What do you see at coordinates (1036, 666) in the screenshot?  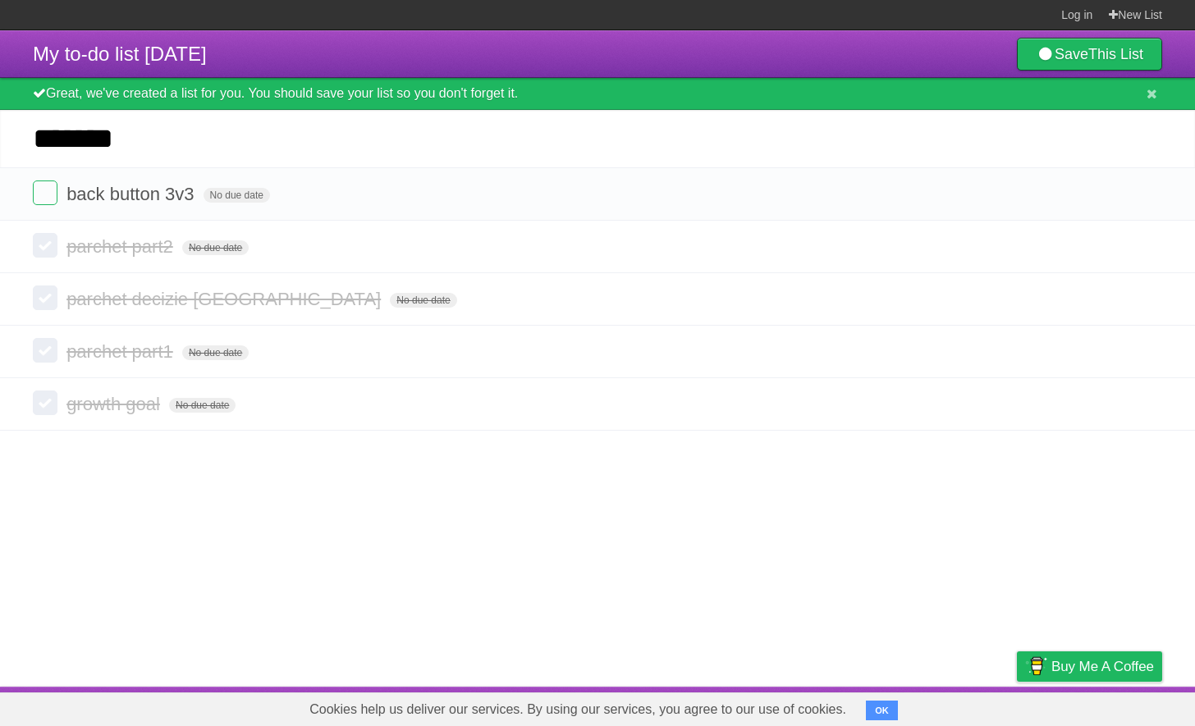 I see `img: Buy me a coffee` at bounding box center [1036, 666].